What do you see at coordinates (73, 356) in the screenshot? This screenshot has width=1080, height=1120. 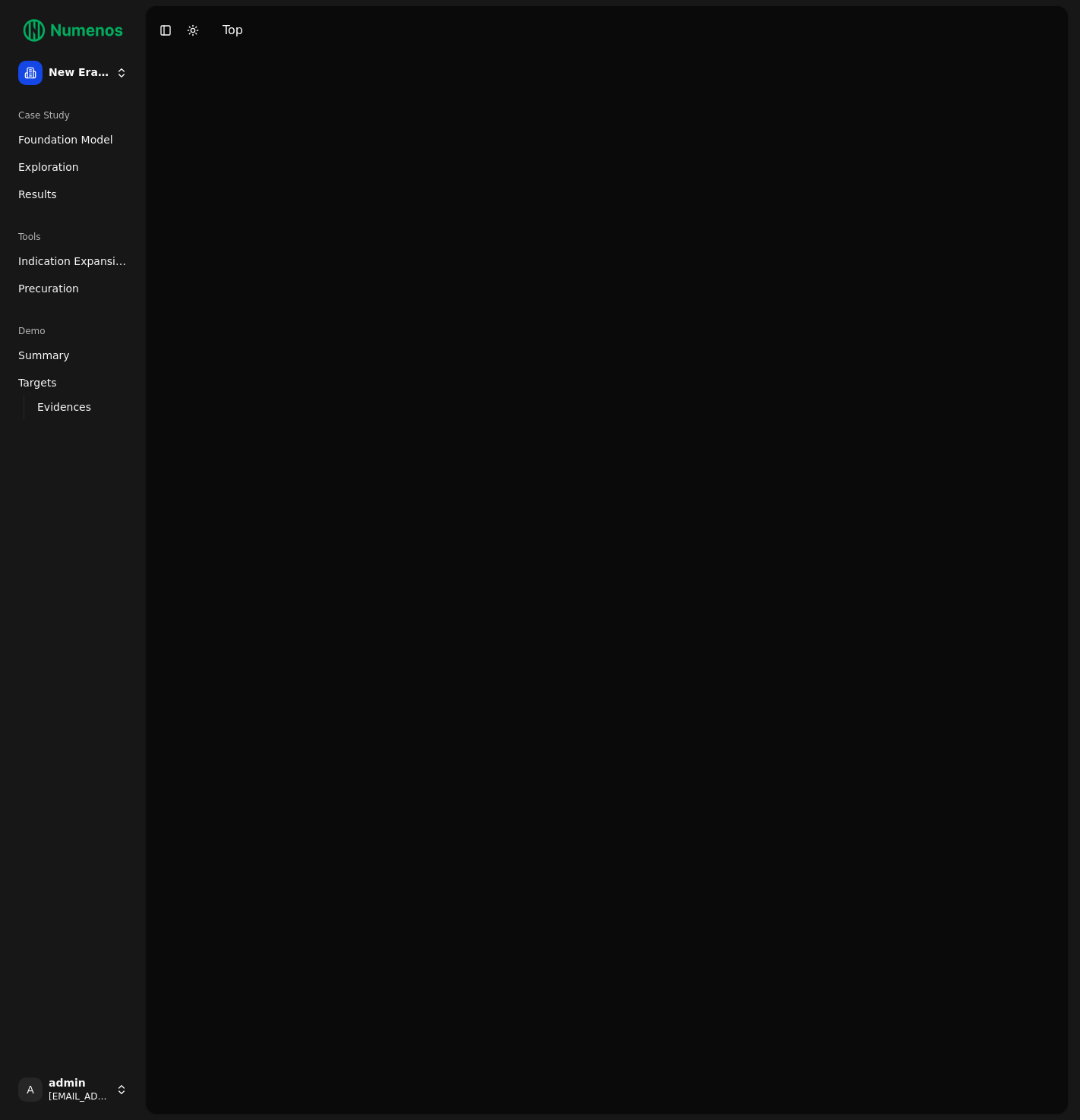 I see `a: Summary` at bounding box center [73, 356].